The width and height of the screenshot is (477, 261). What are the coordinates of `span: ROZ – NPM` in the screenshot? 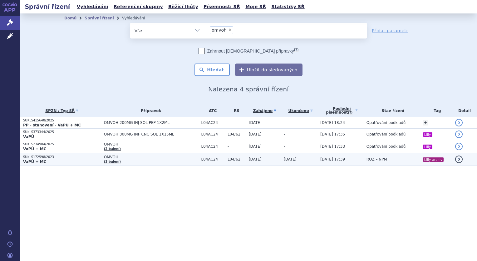 It's located at (377, 159).